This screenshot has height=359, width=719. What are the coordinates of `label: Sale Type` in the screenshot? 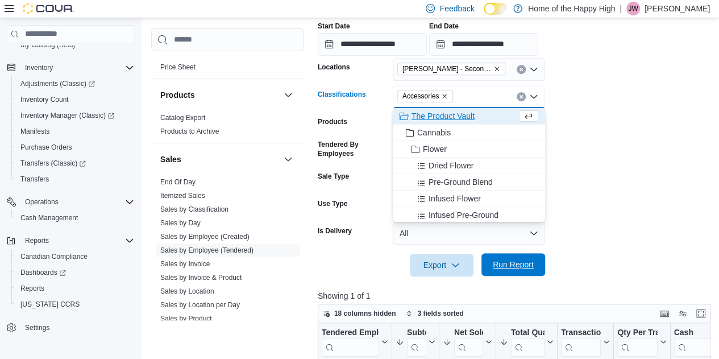 It's located at (333, 176).